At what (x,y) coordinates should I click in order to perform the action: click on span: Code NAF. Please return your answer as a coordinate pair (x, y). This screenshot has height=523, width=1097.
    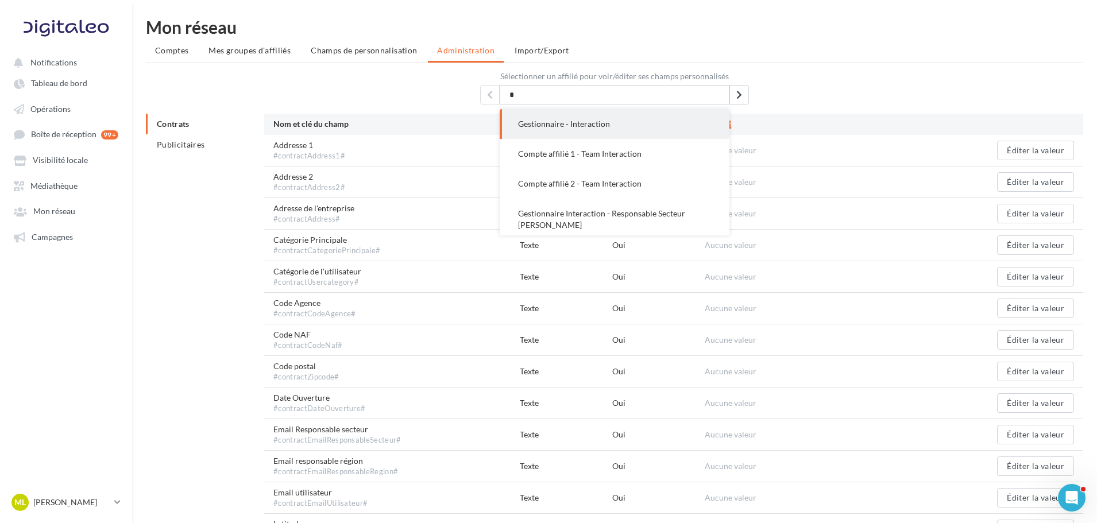
    Looking at the image, I should click on (308, 340).